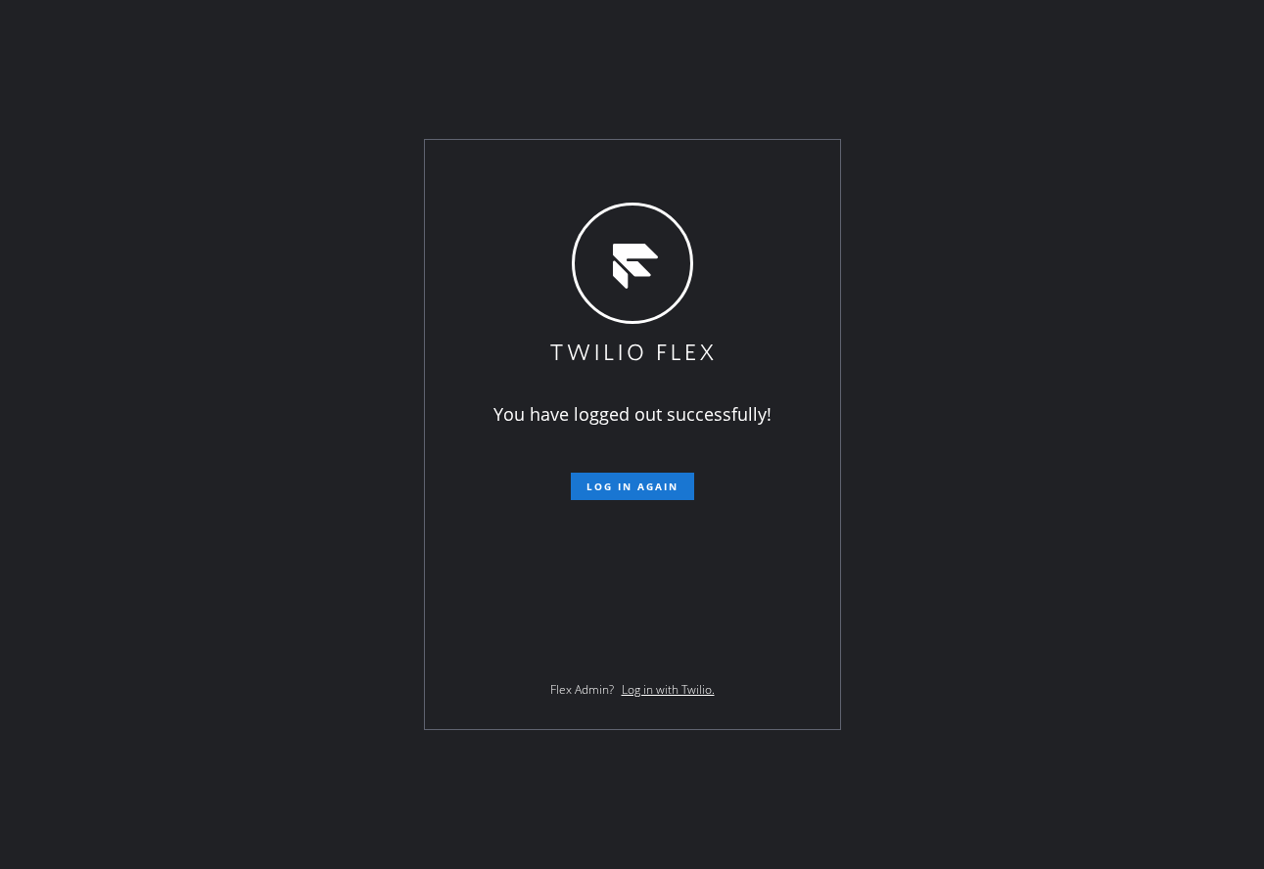  I want to click on span: Log in again, so click(632, 487).